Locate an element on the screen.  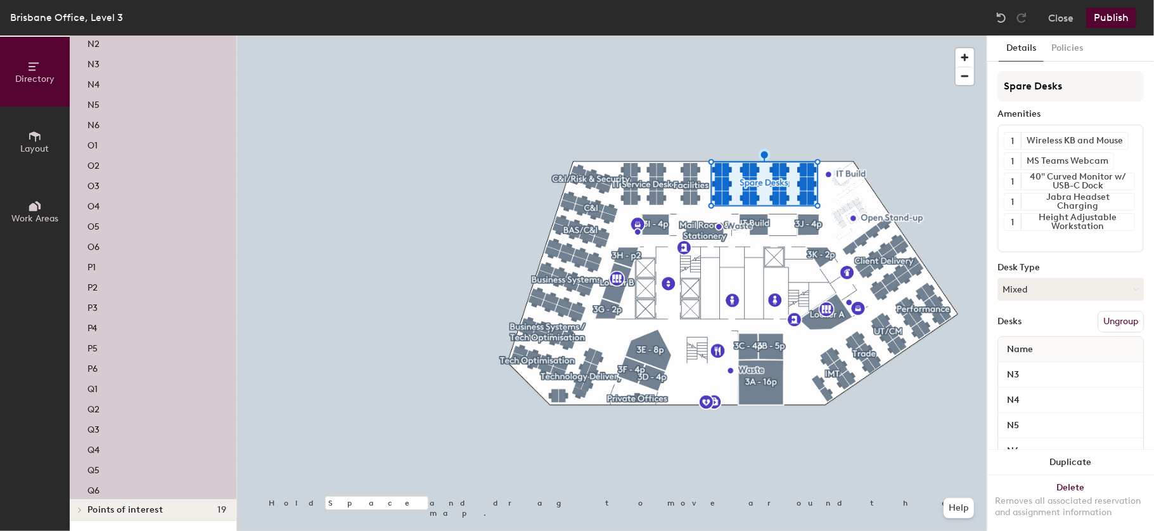
button: Ungroup is located at coordinates (1121, 321).